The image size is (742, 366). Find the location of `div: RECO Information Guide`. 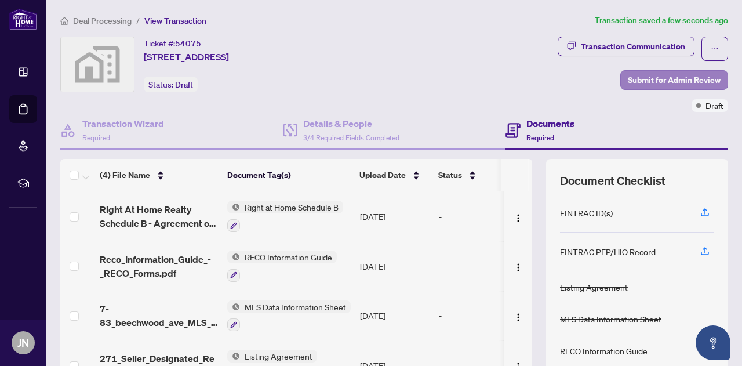

div: RECO Information Guide is located at coordinates (603, 351).